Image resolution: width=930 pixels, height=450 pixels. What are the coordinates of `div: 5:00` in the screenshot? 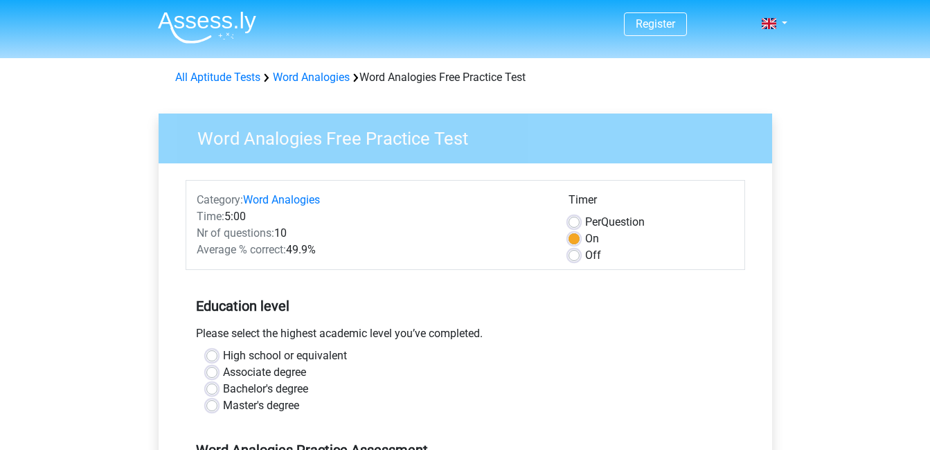 It's located at (372, 217).